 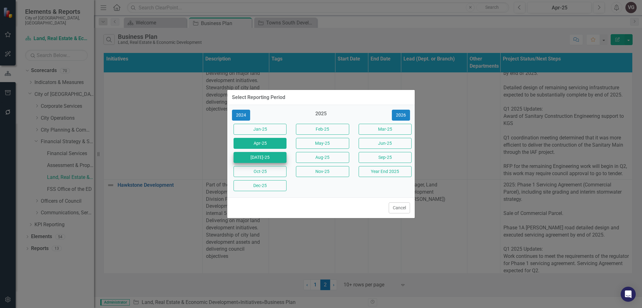 What do you see at coordinates (321, 115) in the screenshot?
I see `div: 2025` at bounding box center [321, 115].